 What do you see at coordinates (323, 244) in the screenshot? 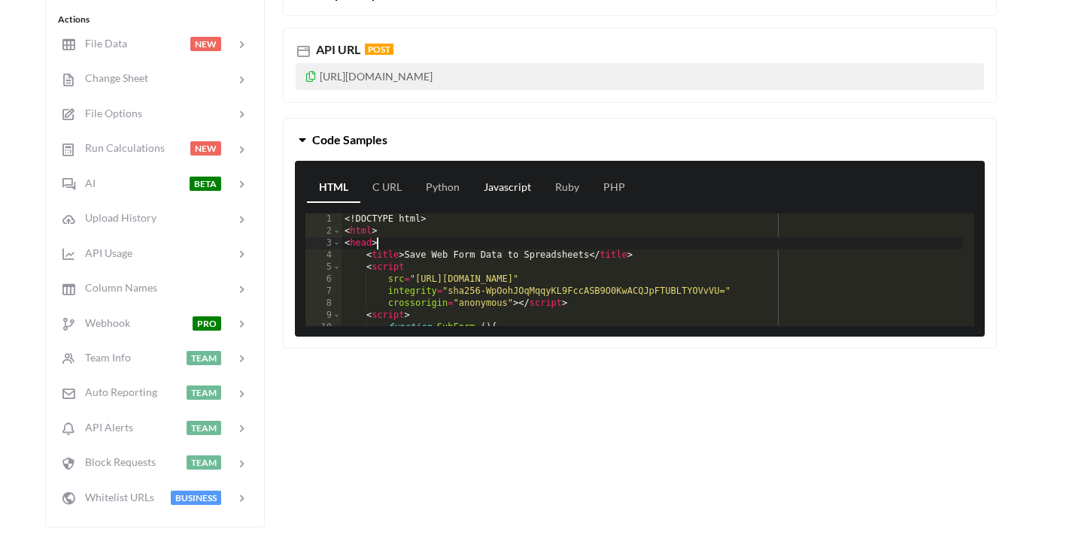
I see `div: 3` at bounding box center [323, 244].